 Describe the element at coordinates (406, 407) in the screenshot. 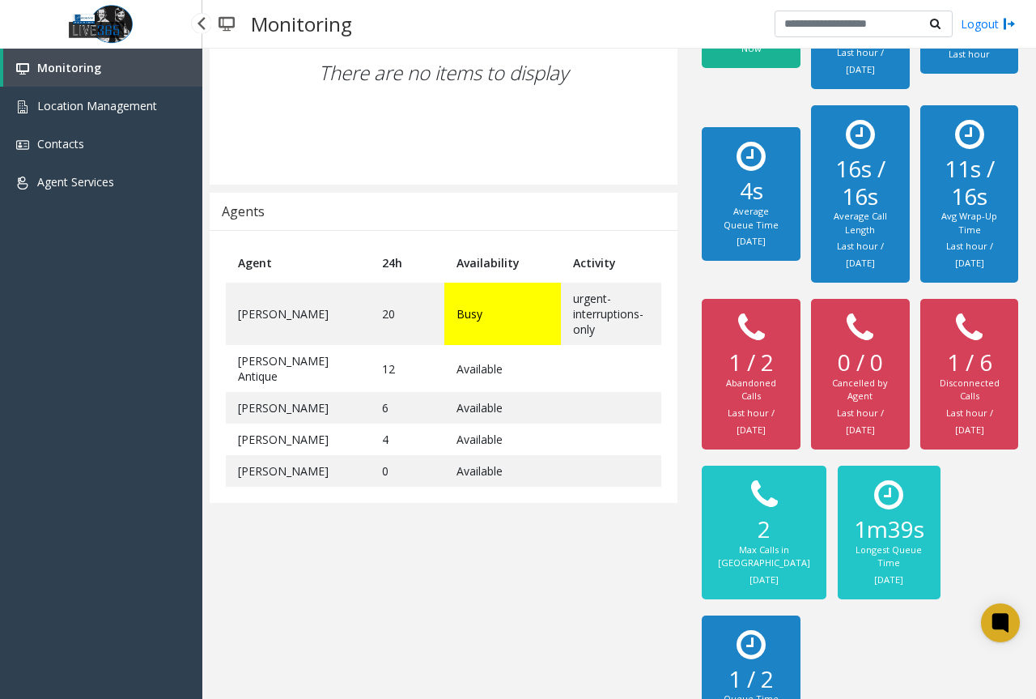

I see `td: 6` at that location.